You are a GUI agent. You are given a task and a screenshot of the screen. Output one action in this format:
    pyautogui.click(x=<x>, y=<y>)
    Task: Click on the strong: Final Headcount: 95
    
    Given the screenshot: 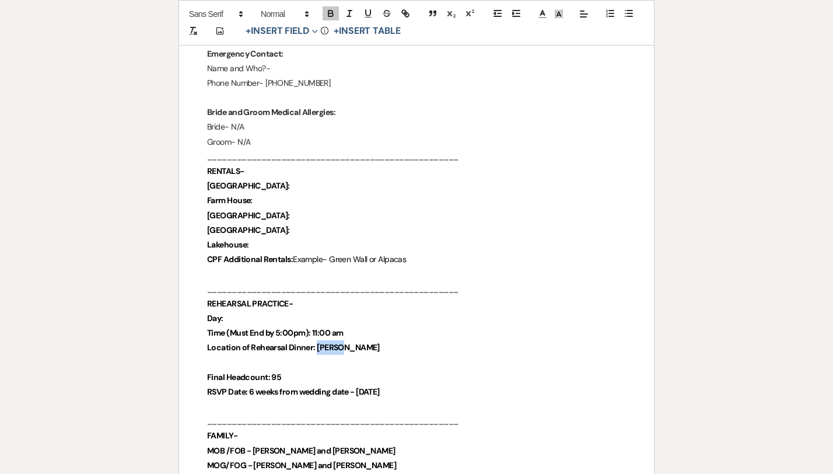 What is the action you would take?
    pyautogui.click(x=244, y=377)
    